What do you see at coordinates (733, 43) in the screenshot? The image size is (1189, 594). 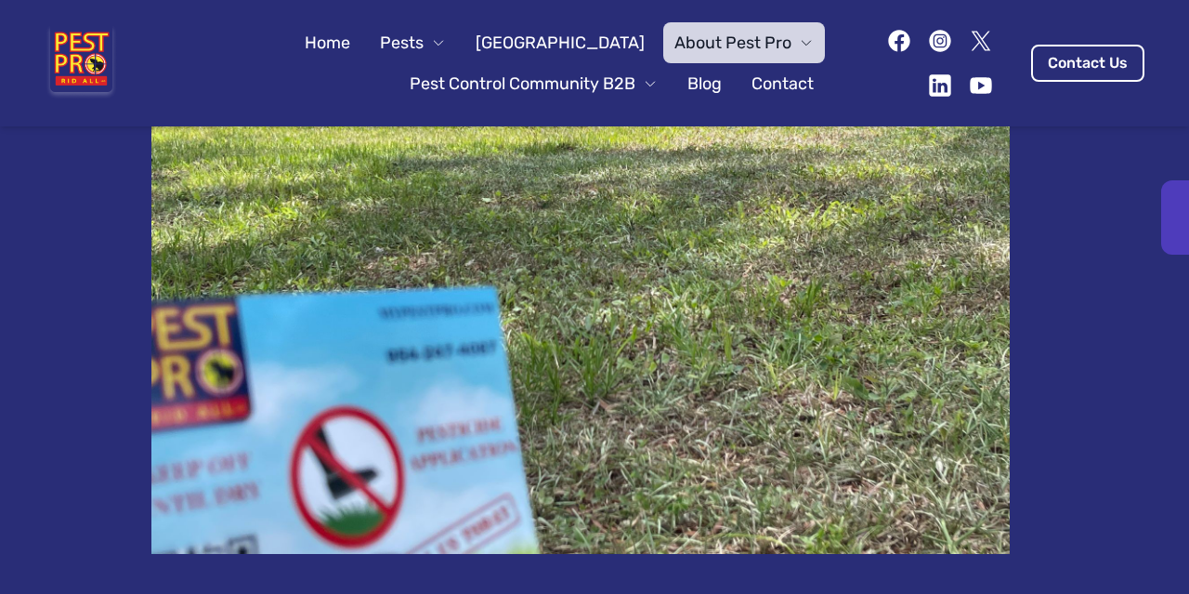 I see `span: About Pest Pro` at bounding box center [733, 43].